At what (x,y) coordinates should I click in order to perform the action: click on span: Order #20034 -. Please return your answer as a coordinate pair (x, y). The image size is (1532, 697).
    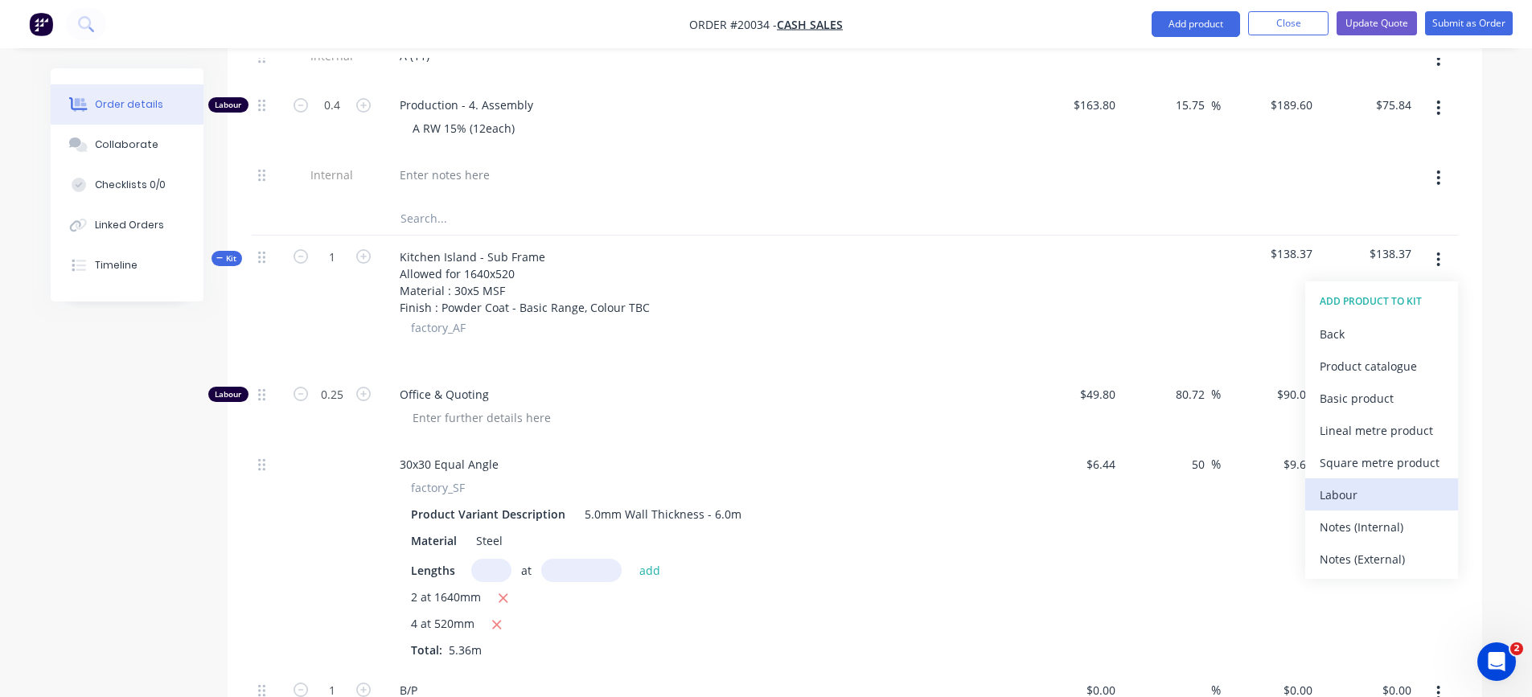
    Looking at the image, I should click on (733, 24).